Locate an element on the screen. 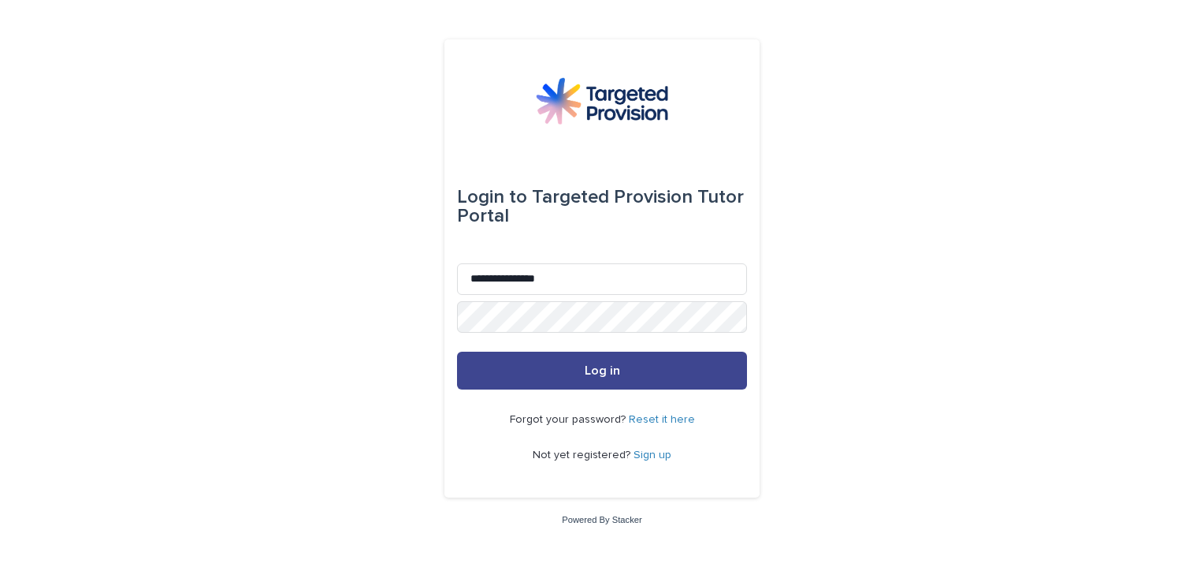 This screenshot has width=1204, height=582. img: M5nRWzHhSzIhMunXDL62 is located at coordinates (602, 101).